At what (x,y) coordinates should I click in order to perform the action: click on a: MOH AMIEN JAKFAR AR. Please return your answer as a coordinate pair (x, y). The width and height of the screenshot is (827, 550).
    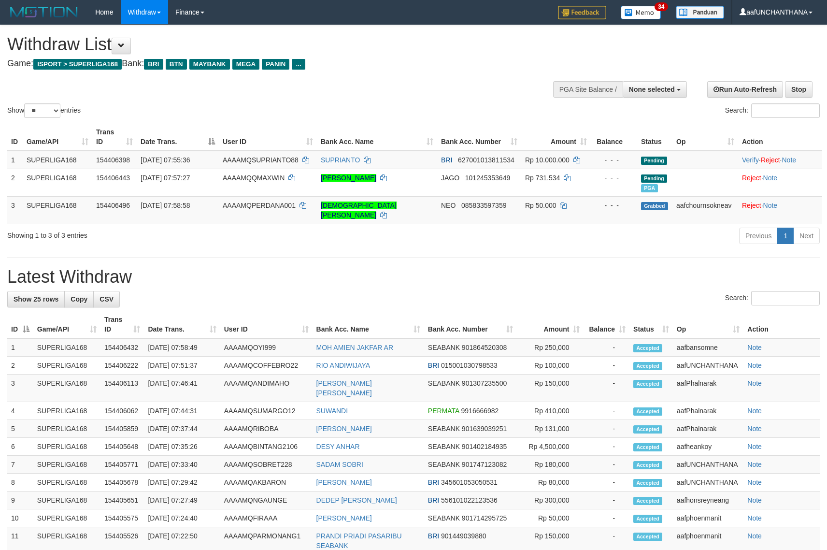
    Looking at the image, I should click on (354, 347).